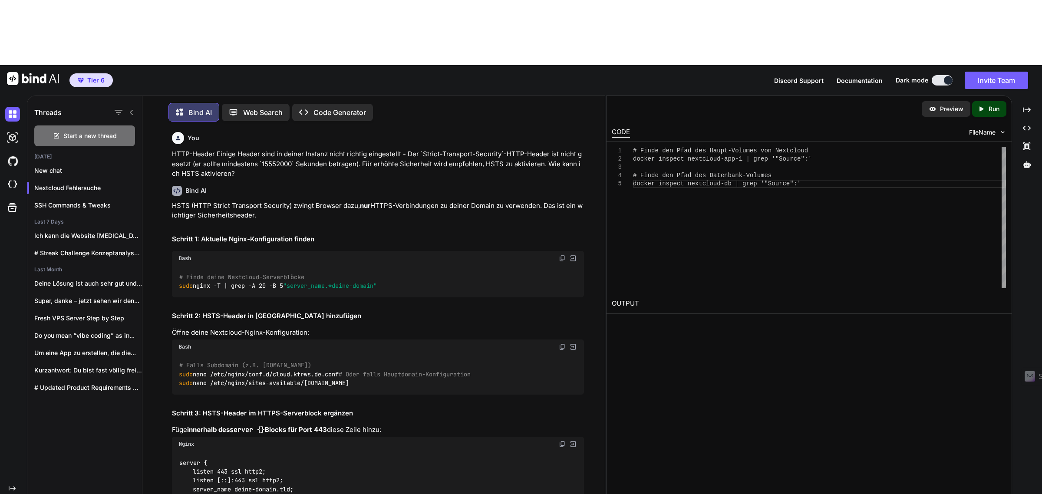  I want to click on div: CODE, so click(621, 132).